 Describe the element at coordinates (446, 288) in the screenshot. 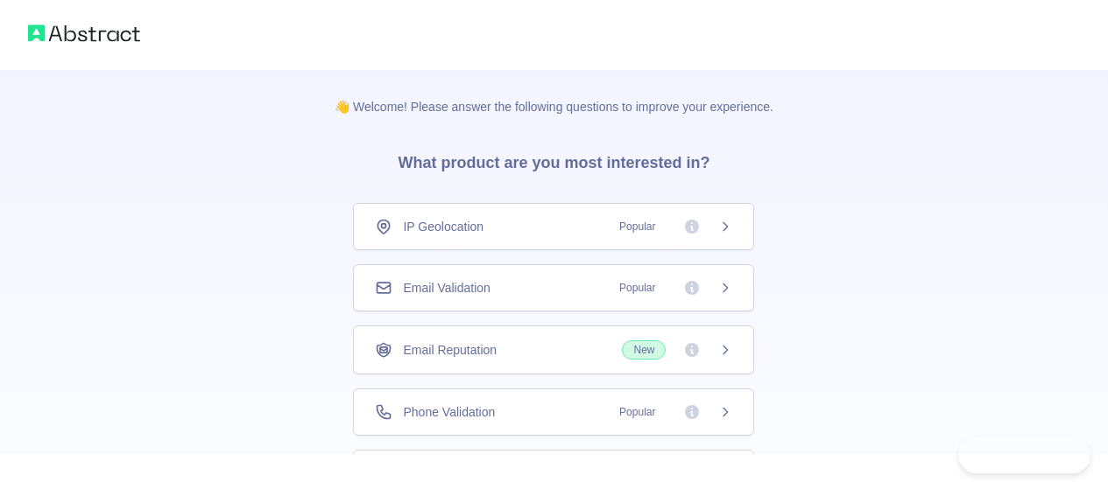

I see `span: Email Validation` at that location.